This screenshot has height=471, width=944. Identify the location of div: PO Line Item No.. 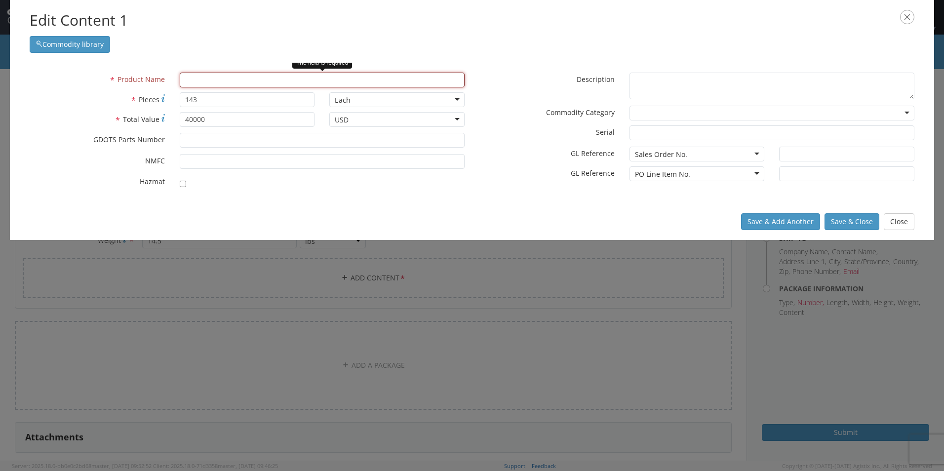
(663, 174).